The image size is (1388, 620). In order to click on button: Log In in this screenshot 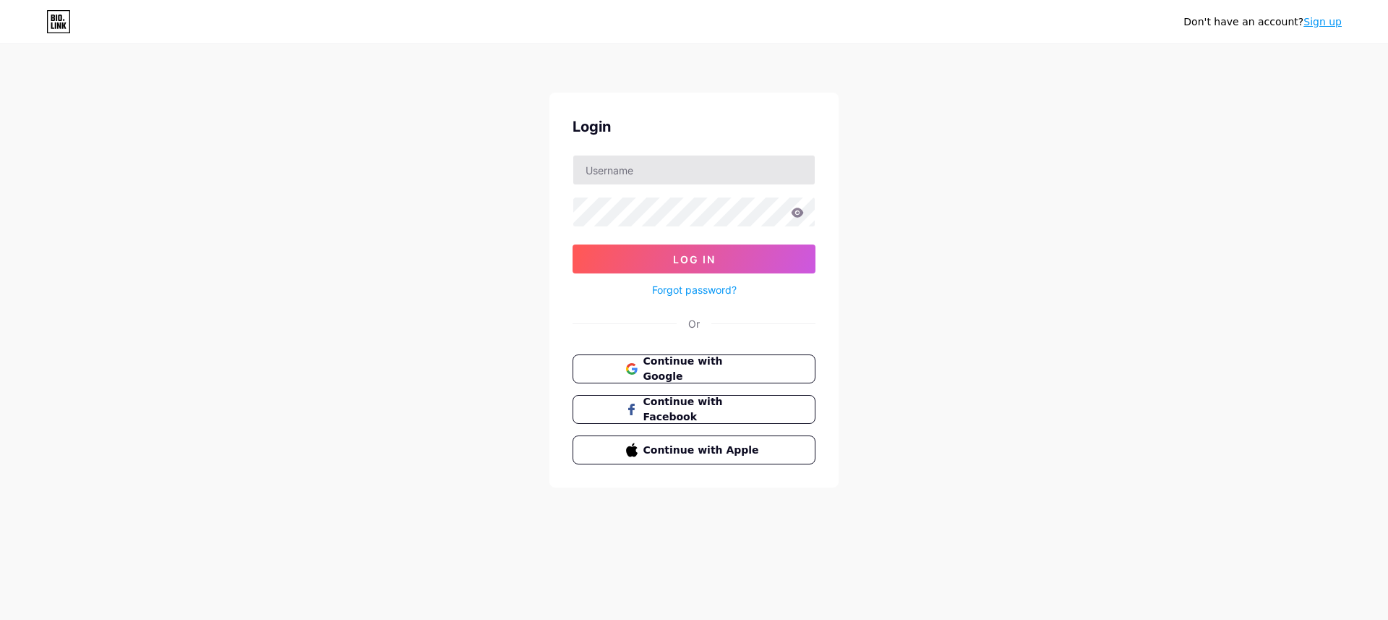, I will do `click(694, 259)`.